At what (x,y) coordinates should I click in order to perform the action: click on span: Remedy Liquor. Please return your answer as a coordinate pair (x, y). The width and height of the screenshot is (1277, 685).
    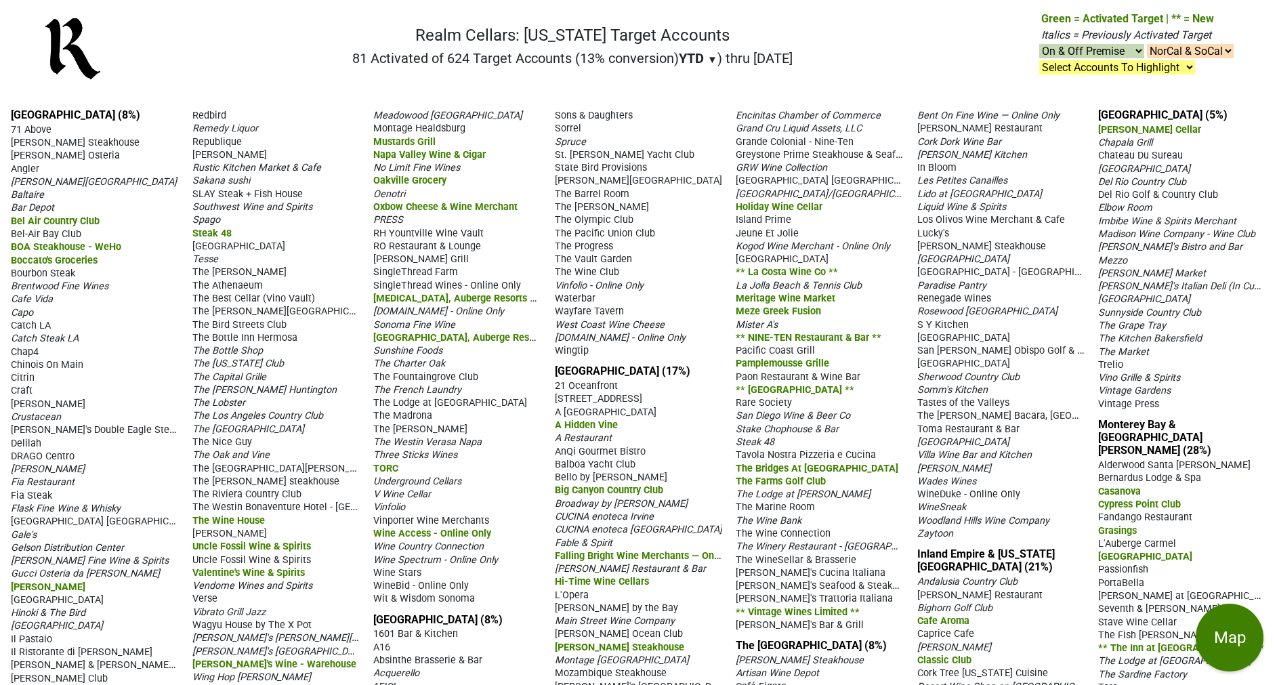
    Looking at the image, I should click on (225, 128).